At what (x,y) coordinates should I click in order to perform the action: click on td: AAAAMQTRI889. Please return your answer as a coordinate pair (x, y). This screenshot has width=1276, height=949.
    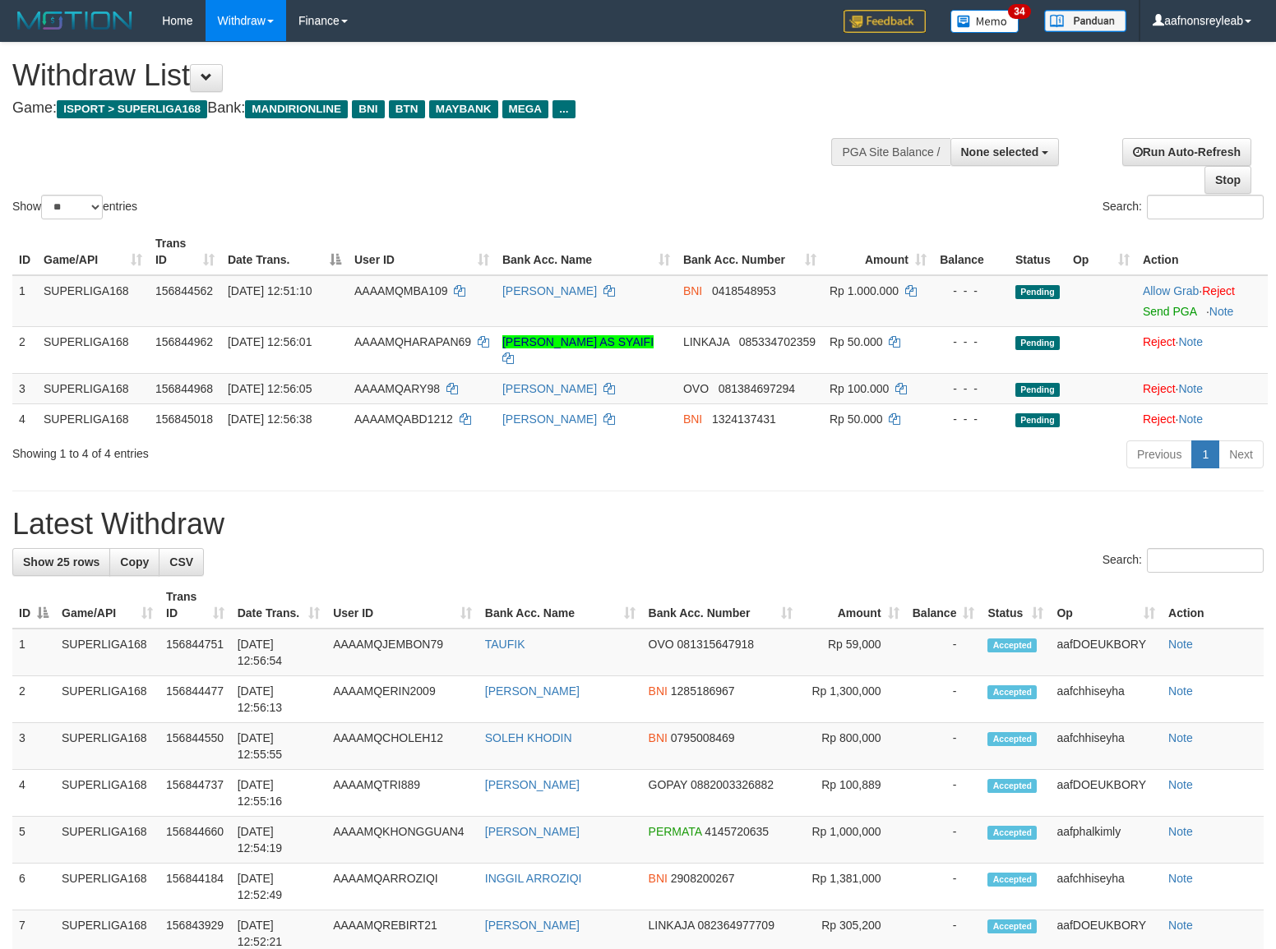
    Looking at the image, I should click on (402, 793).